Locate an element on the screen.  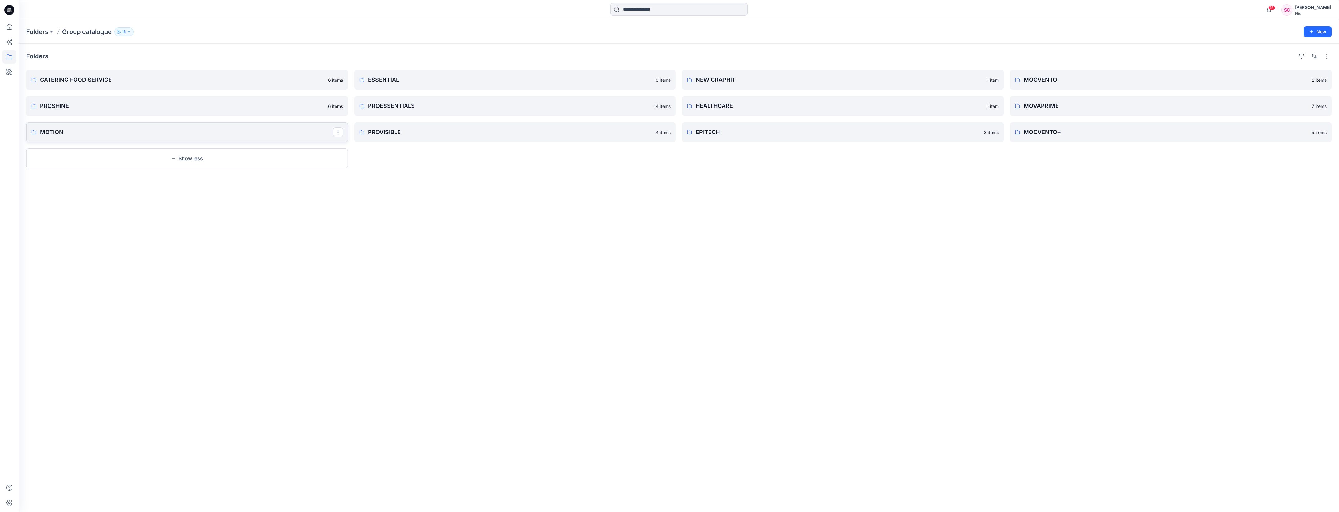
h4: Folders is located at coordinates (37, 56).